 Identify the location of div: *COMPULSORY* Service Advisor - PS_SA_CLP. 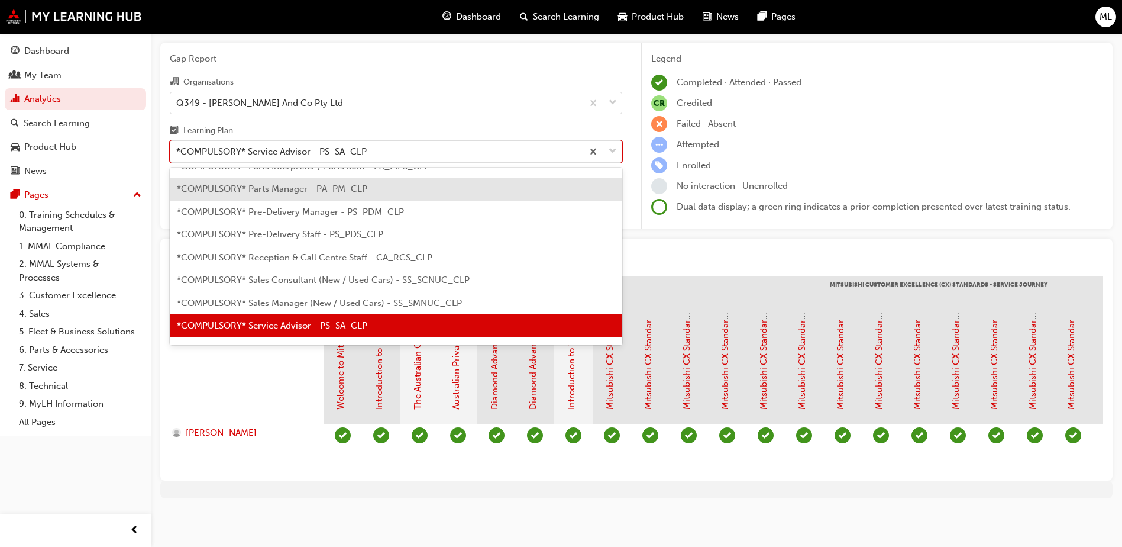
(271, 151).